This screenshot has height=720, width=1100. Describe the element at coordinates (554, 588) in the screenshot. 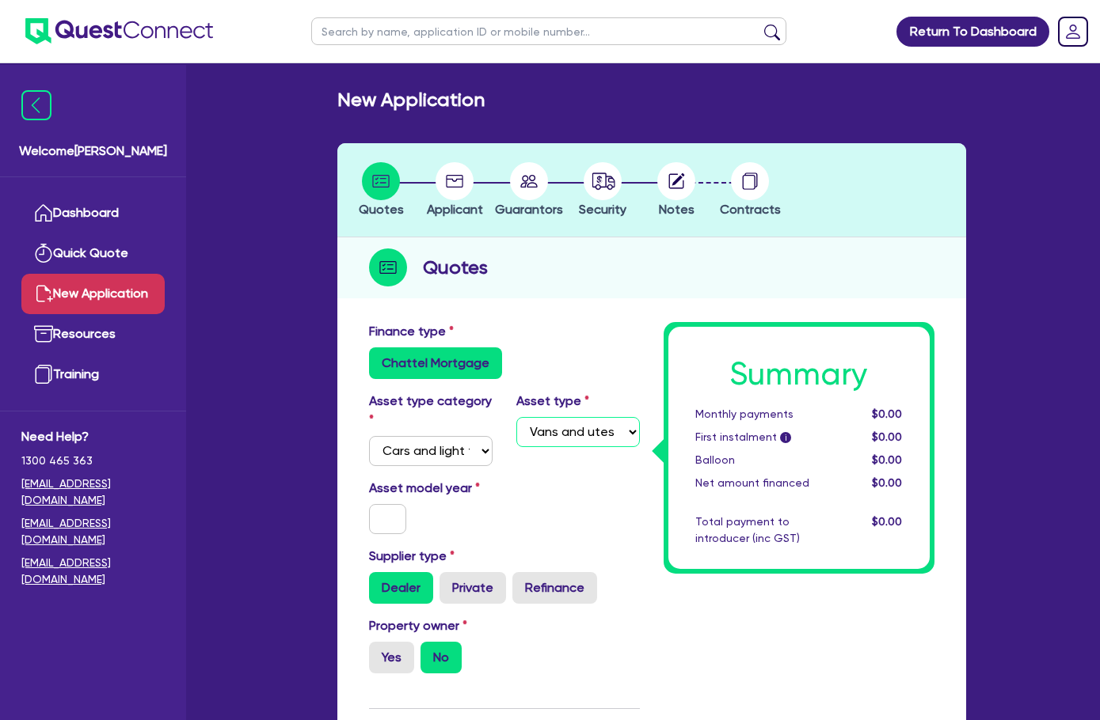

I see `label: Refinance` at that location.